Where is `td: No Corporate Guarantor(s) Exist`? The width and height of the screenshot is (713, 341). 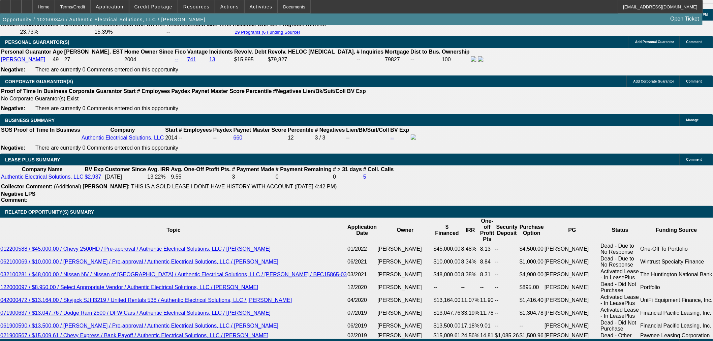 td: No Corporate Guarantor(s) Exist is located at coordinates (185, 99).